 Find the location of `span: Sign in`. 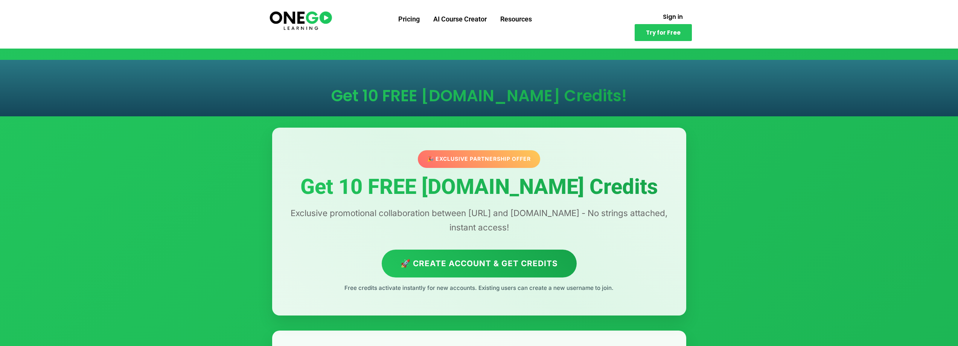

span: Sign in is located at coordinates (672, 17).